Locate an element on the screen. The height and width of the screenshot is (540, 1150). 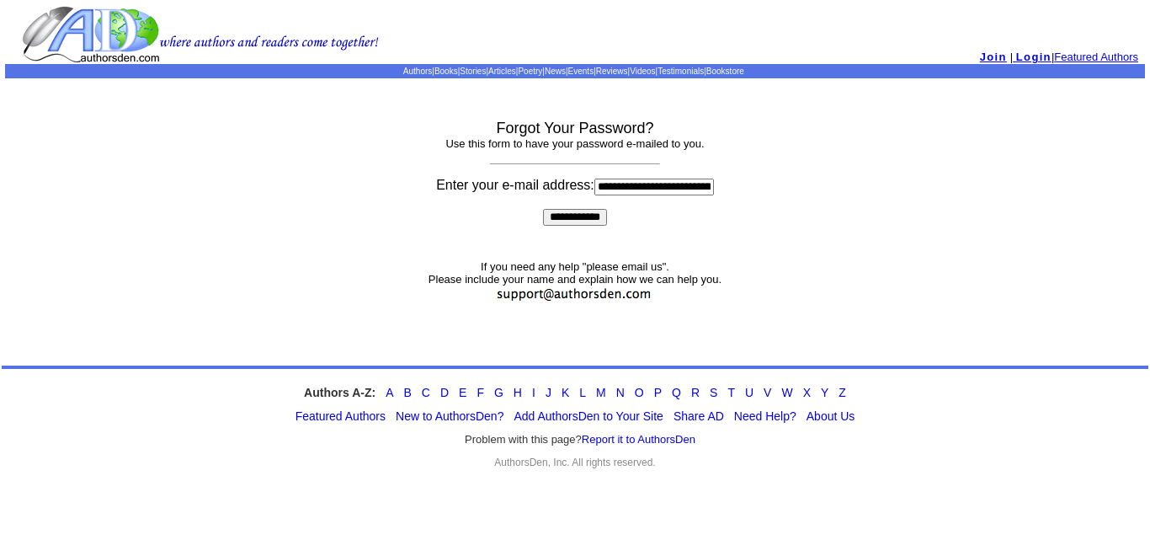
a: Add AuthorsDen to Your Site is located at coordinates (588, 416).